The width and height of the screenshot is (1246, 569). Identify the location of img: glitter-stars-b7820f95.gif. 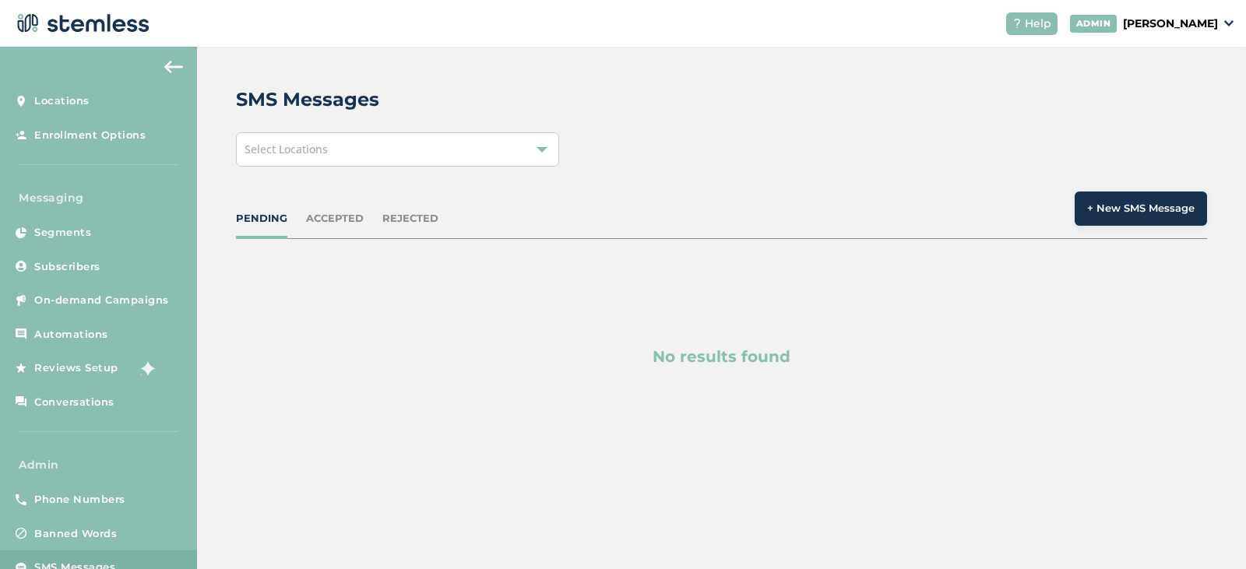
(146, 368).